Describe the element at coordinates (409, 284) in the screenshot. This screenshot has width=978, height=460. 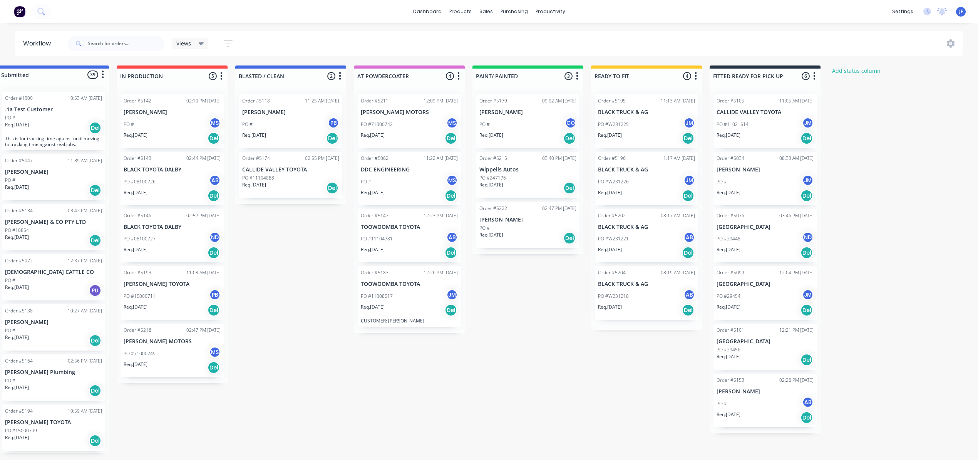
I see `p: TOOWOOMBA TOYOTA` at that location.